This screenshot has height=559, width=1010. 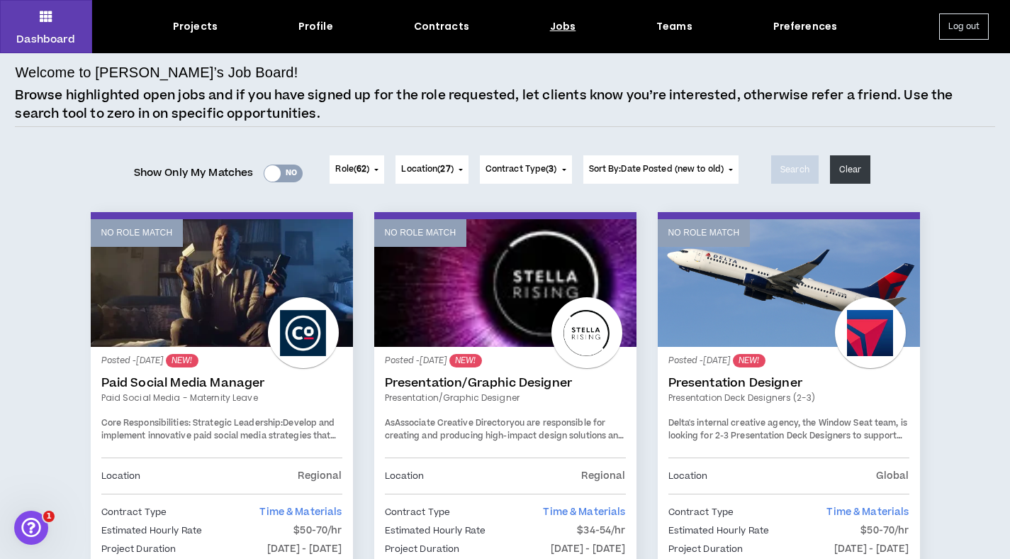 What do you see at coordinates (50, 456) in the screenshot?
I see `button: Emoji picker` at bounding box center [50, 456].